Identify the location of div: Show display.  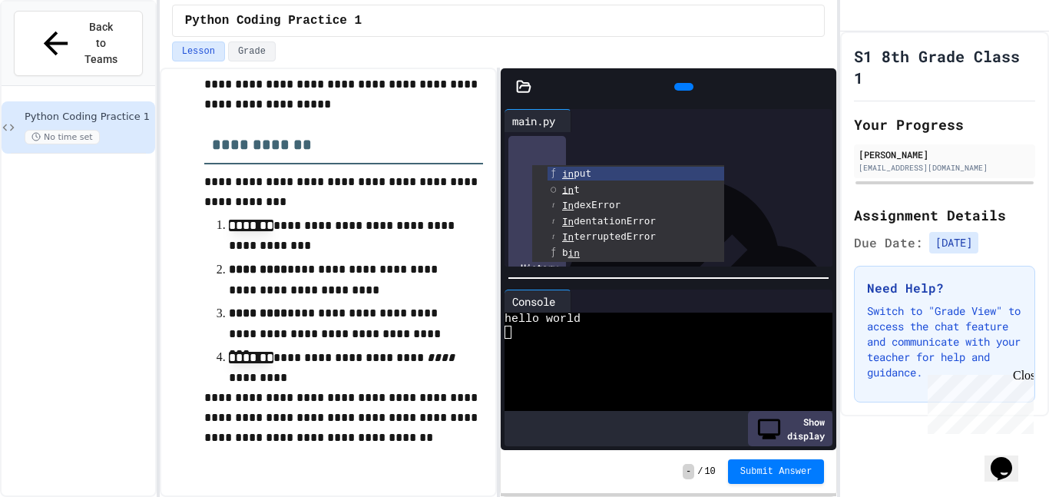
(790, 428).